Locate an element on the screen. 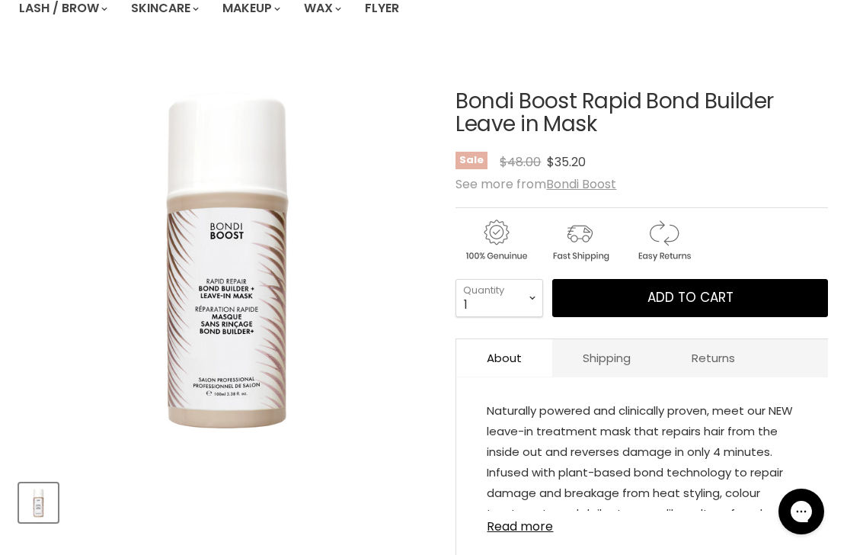 This screenshot has width=847, height=555. a: Read more is located at coordinates (642, 522).